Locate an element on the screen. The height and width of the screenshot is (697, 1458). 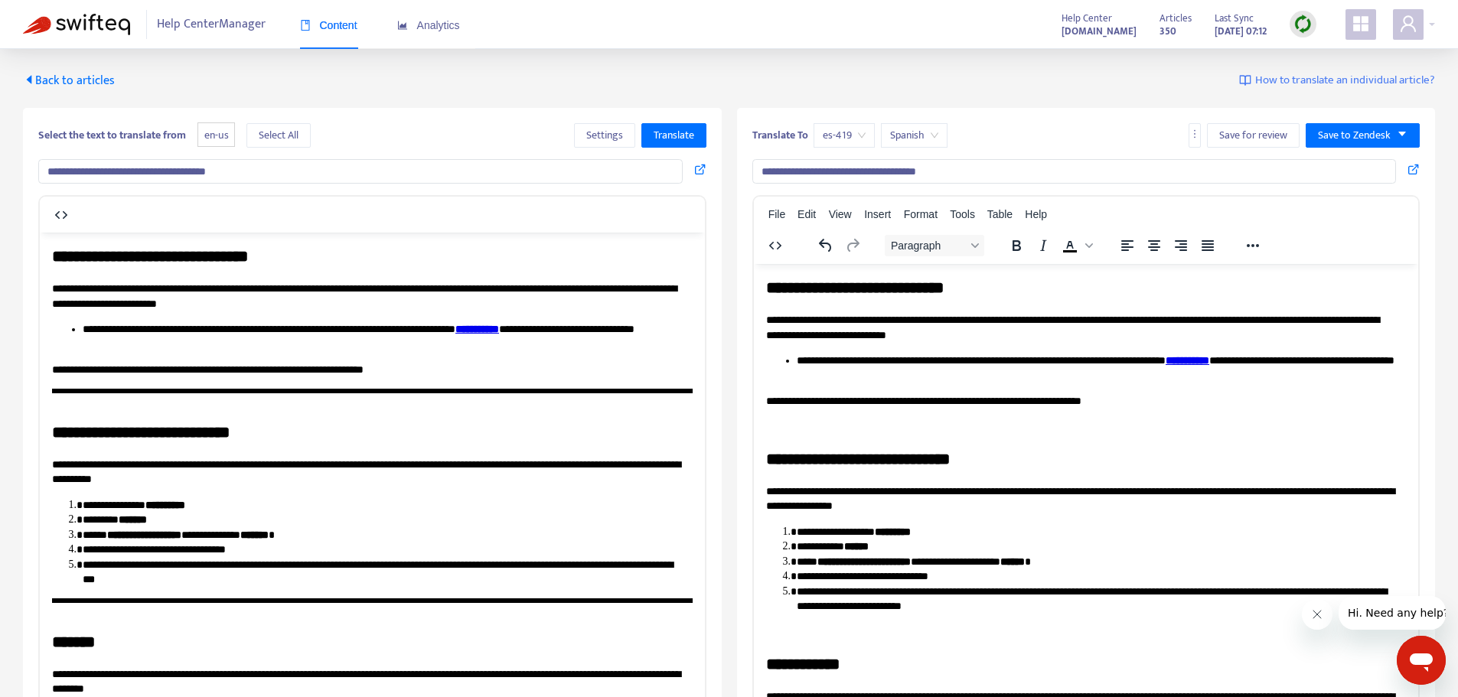
span: more is located at coordinates (1194, 134).